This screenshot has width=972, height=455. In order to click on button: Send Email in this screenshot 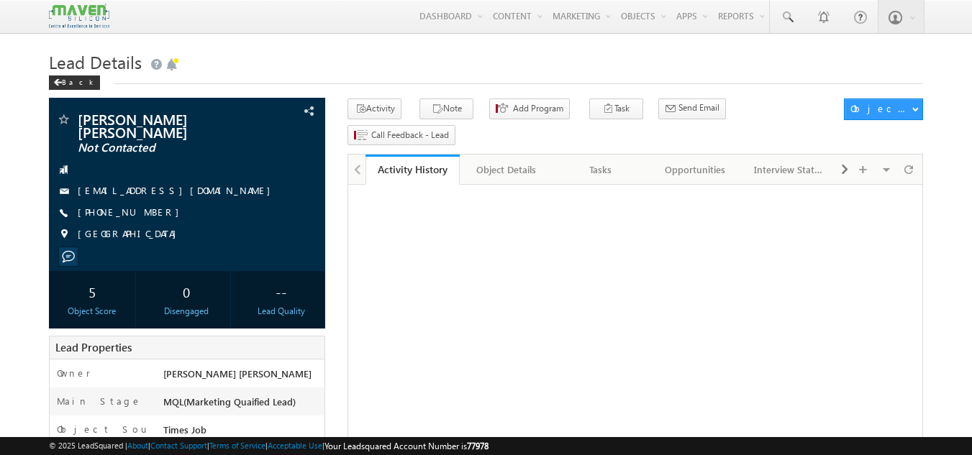, I will do `click(692, 109)`.